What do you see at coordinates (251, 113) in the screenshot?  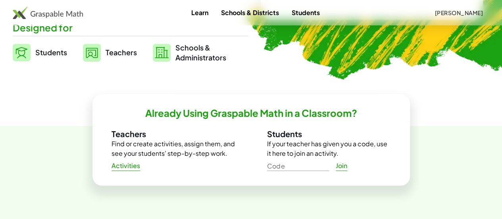 I see `h2: Already Using Graspable Math in a Classroom?` at bounding box center [251, 113].